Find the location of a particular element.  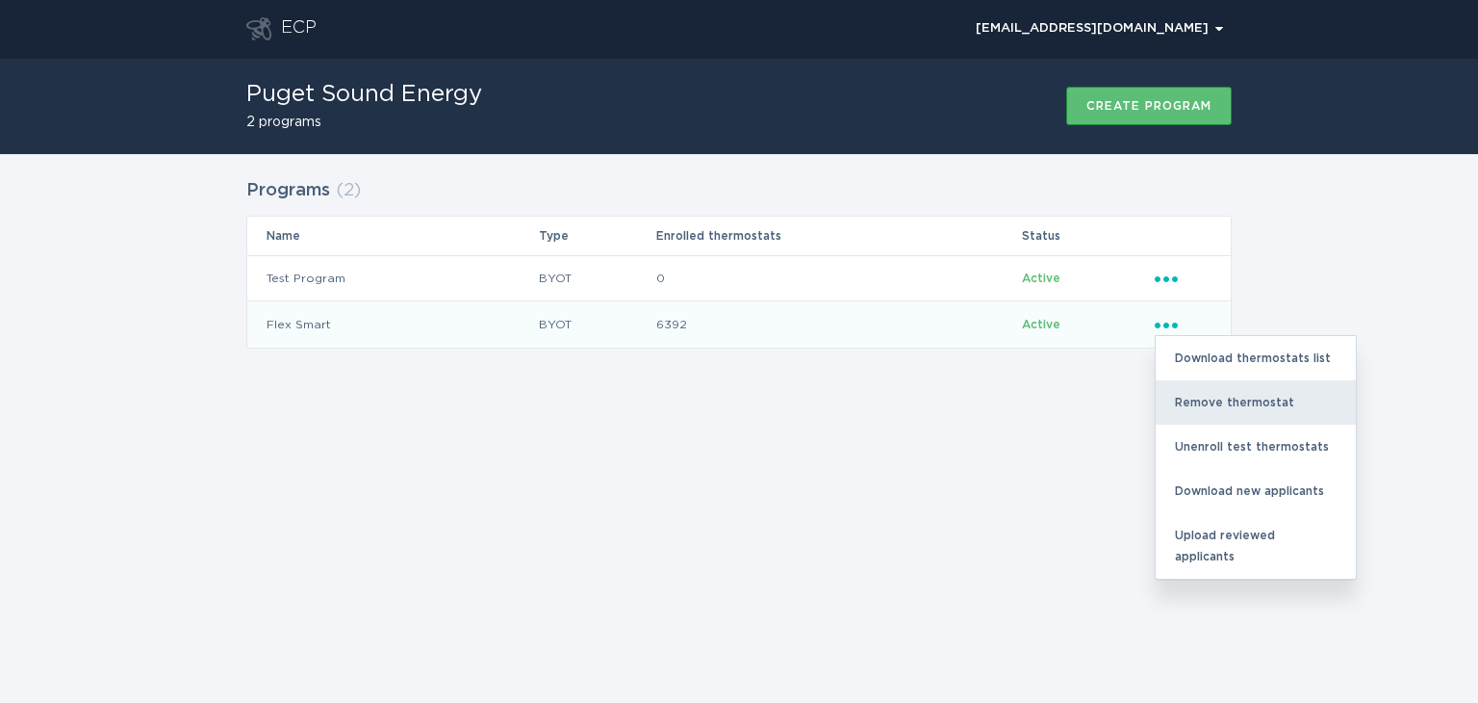

td: 6392 is located at coordinates (838, 324).